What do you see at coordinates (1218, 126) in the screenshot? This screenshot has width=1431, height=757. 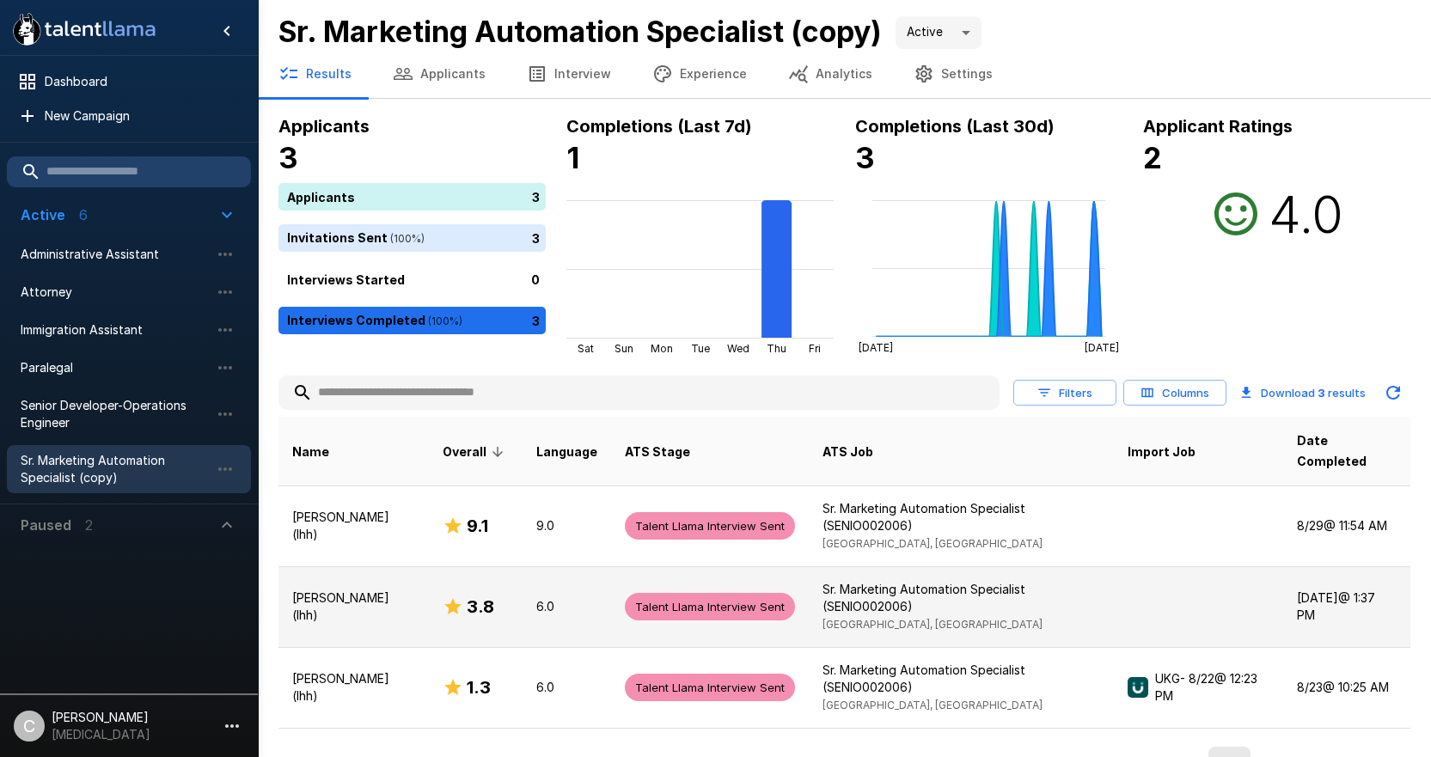 I see `b: Applicant Ratings` at bounding box center [1218, 126].